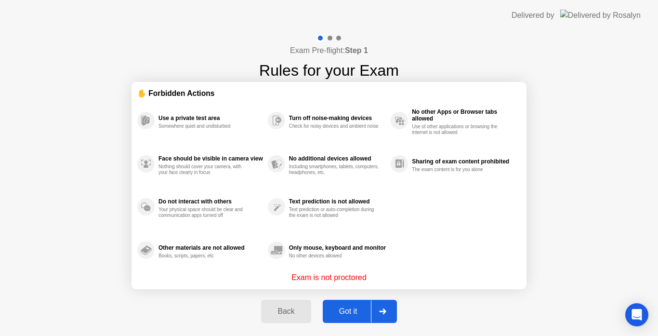 Image resolution: width=658 pixels, height=336 pixels. What do you see at coordinates (204, 126) in the screenshot?
I see `div: Somewhere quiet and undisturbed` at bounding box center [204, 126].